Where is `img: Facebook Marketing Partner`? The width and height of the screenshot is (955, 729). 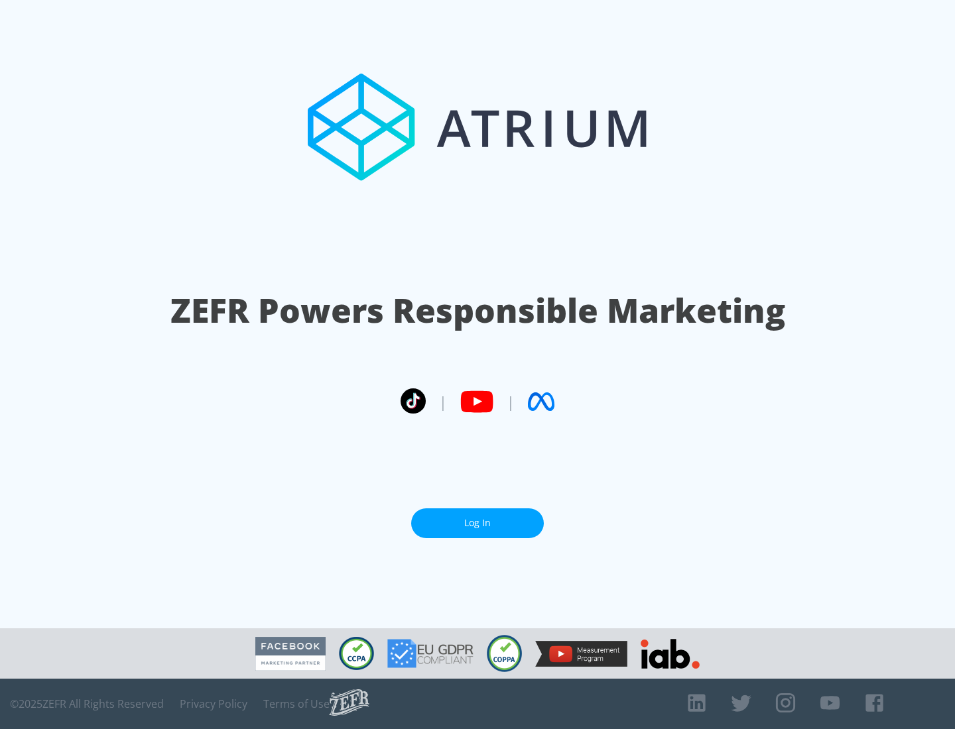 img: Facebook Marketing Partner is located at coordinates (290, 654).